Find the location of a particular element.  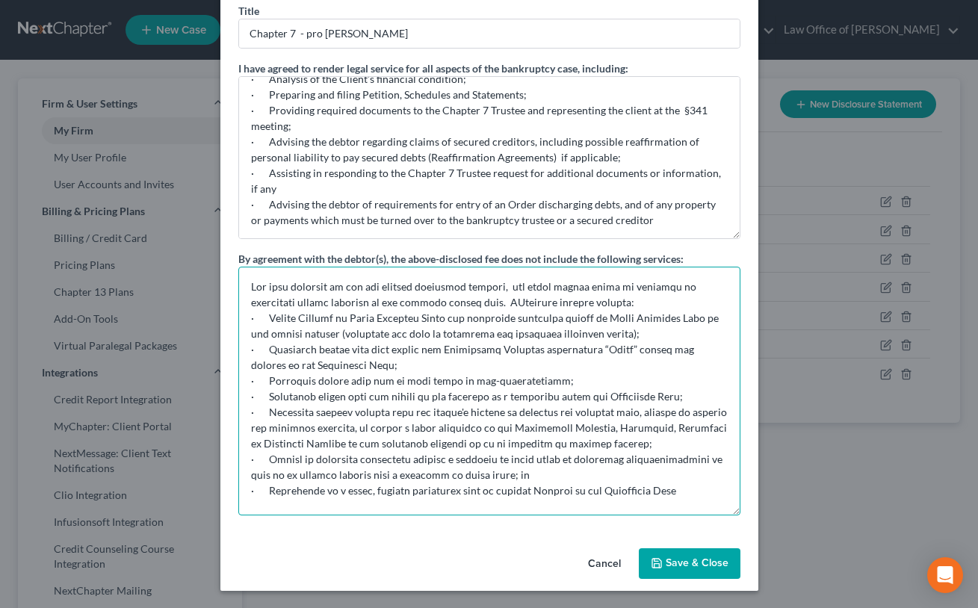

div: Open Intercom Messenger is located at coordinates (945, 575).